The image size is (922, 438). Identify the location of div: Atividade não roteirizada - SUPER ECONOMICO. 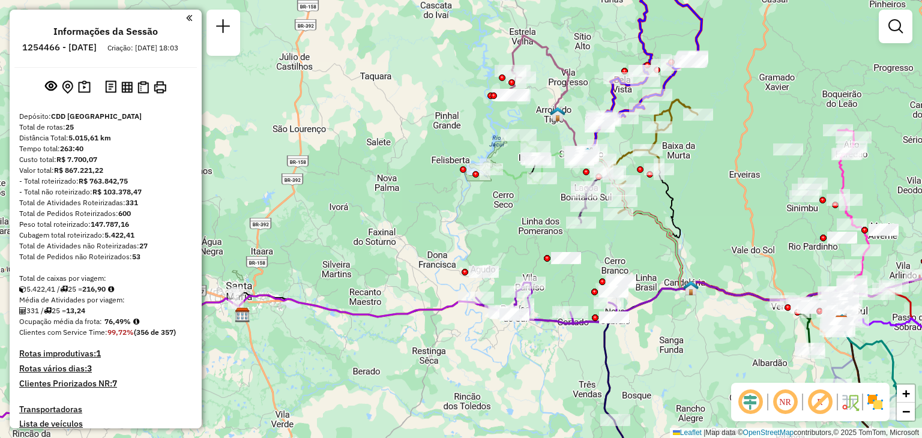
(614, 318).